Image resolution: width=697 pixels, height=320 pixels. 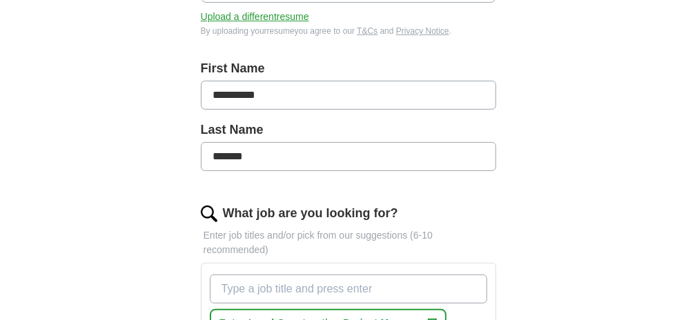 I want to click on button: Upload a differentresume, so click(x=254, y=17).